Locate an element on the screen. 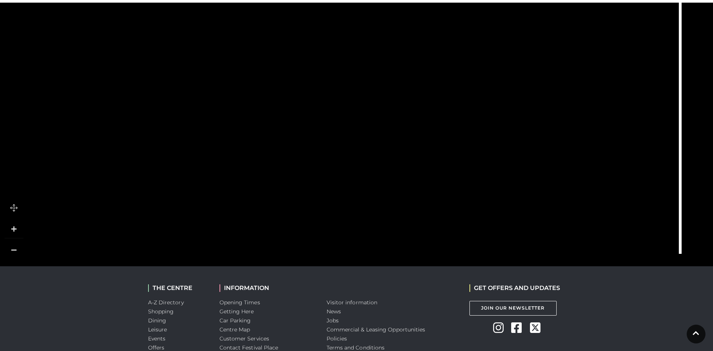 The height and width of the screenshot is (351, 713). a: Getting Here is located at coordinates (237, 311).